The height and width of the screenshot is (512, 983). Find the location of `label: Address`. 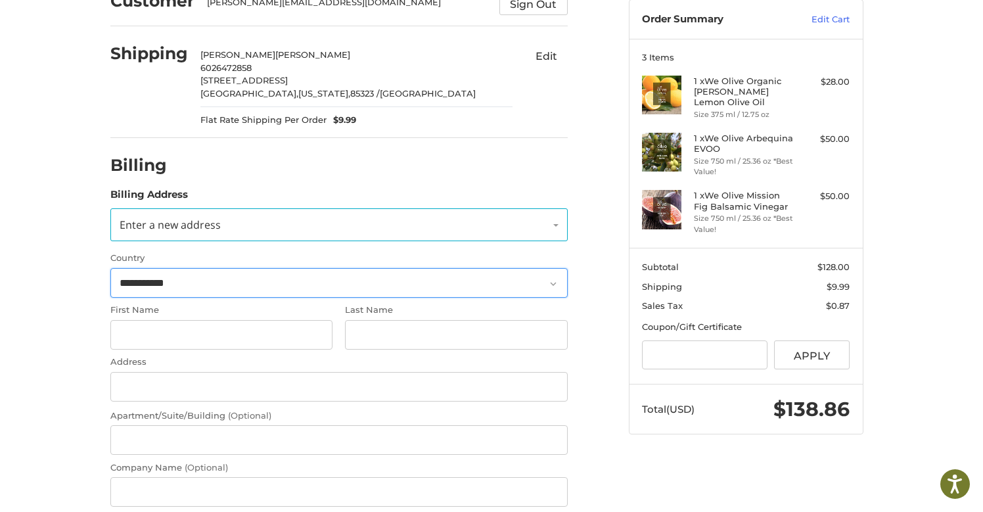

label: Address is located at coordinates (339, 362).